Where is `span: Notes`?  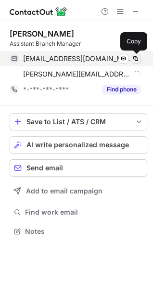 span: Notes is located at coordinates (84, 232).